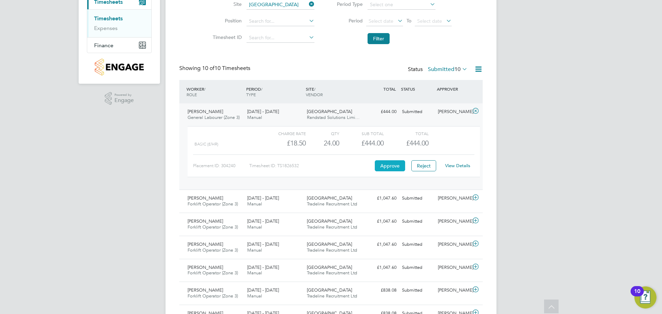 The width and height of the screenshot is (662, 314). Describe the element at coordinates (214, 92) in the screenshot. I see `div: WORKER` at that location.